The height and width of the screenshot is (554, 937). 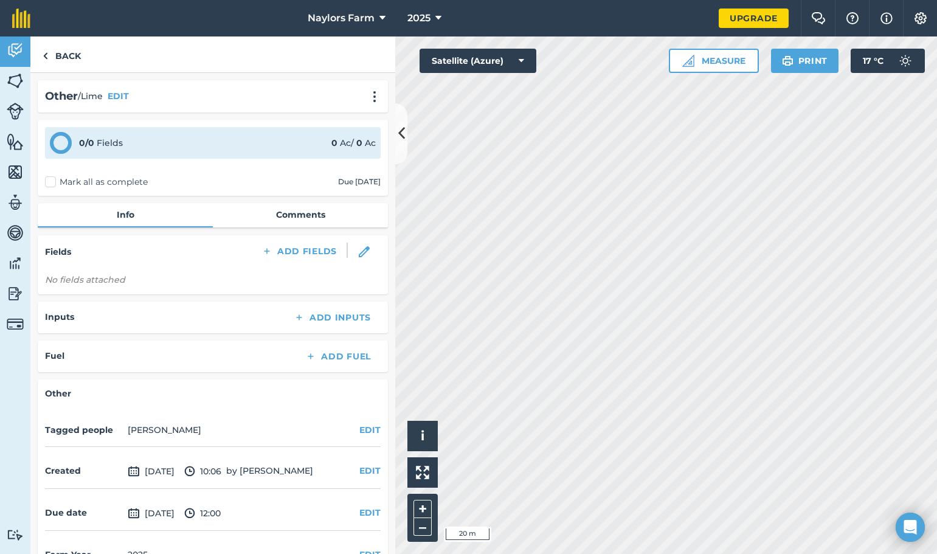 I want to click on span: 12:00, so click(x=203, y=513).